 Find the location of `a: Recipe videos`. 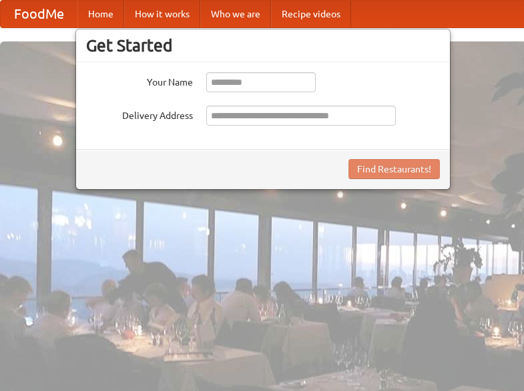

a: Recipe videos is located at coordinates (311, 14).